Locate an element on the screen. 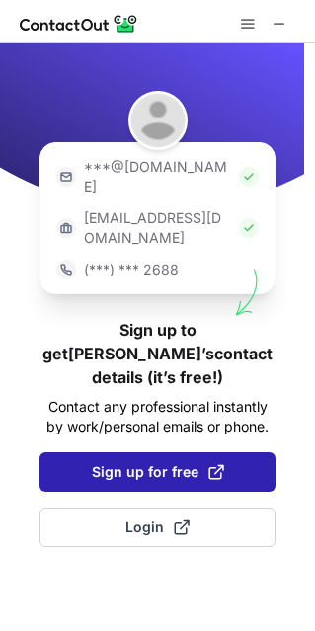 Image resolution: width=315 pixels, height=631 pixels. img: https://contactout.com/extension/app/static/media/login-email-icon.f64bce713bb5cd1896fef81aa7b14a... is located at coordinates (66, 177).